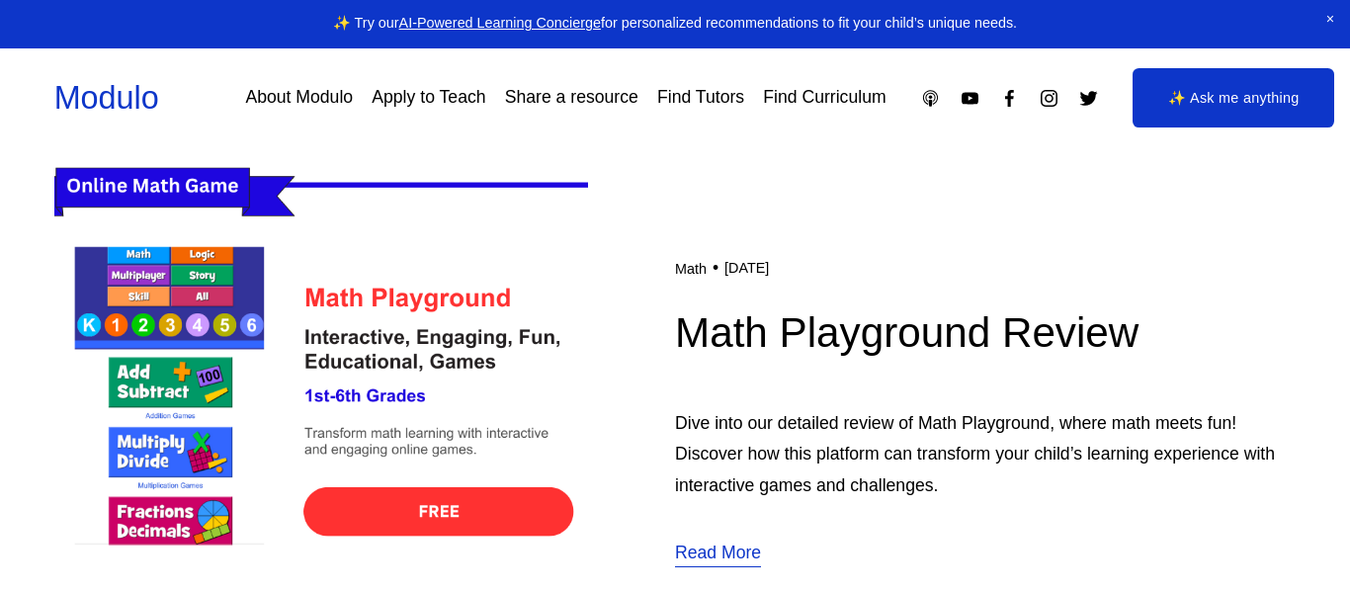 The height and width of the screenshot is (592, 1350). I want to click on a: Apply to Teach, so click(428, 98).